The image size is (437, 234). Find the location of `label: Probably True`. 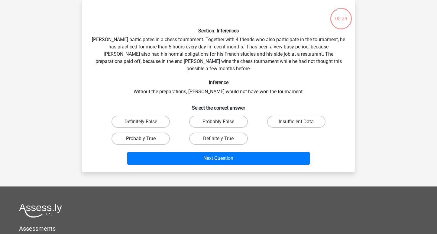

label: Probably True is located at coordinates (141, 138).